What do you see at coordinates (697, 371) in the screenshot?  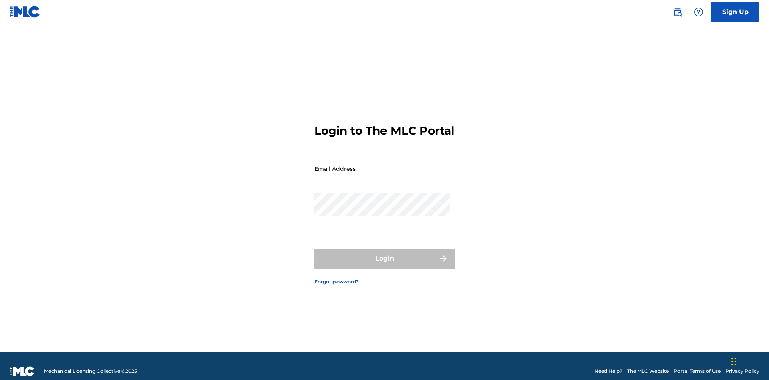 I see `a: Portal Terms of Use` at bounding box center [697, 371].